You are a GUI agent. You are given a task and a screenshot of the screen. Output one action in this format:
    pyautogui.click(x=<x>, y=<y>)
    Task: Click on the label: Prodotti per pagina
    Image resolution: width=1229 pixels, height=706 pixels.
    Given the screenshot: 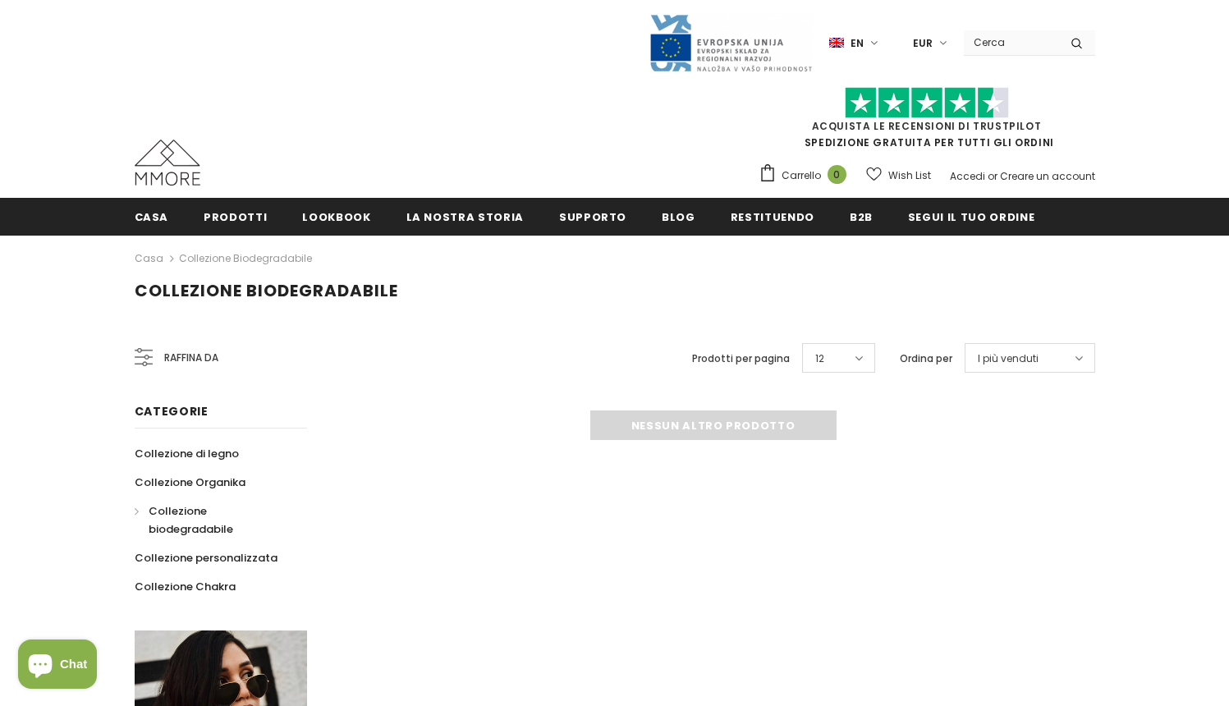 What is the action you would take?
    pyautogui.click(x=740, y=359)
    